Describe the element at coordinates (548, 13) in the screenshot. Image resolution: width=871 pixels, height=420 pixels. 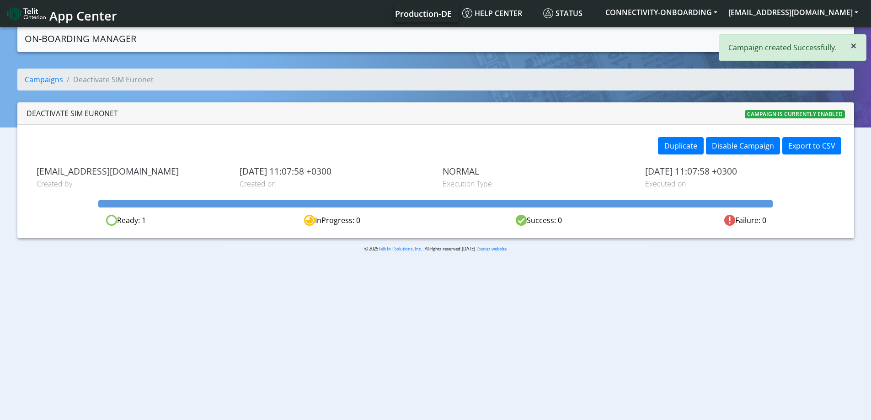
I see `img: status.svg` at that location.